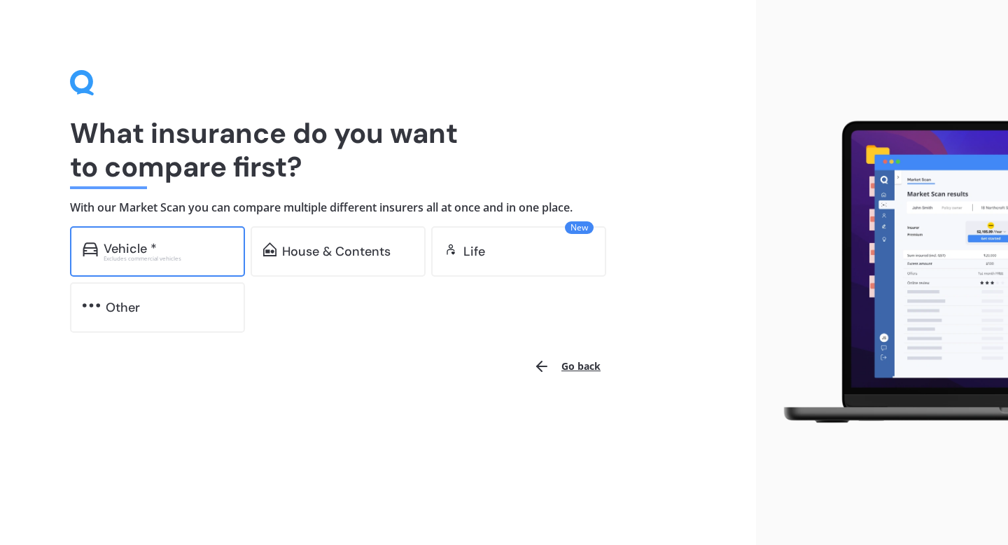  I want to click on img: laptop.webp, so click(888, 272).